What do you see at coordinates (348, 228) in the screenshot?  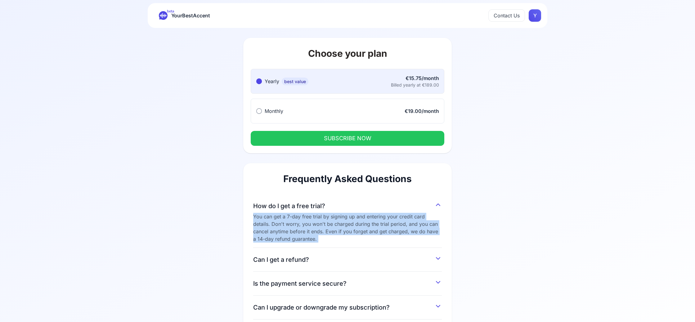 I see `div: You can get a 7-day free trial by signing up and entering your credit card details. Don't worry, ...` at bounding box center [348, 228].